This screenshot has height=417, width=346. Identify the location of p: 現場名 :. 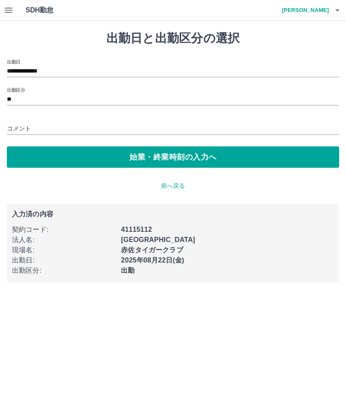
(64, 250).